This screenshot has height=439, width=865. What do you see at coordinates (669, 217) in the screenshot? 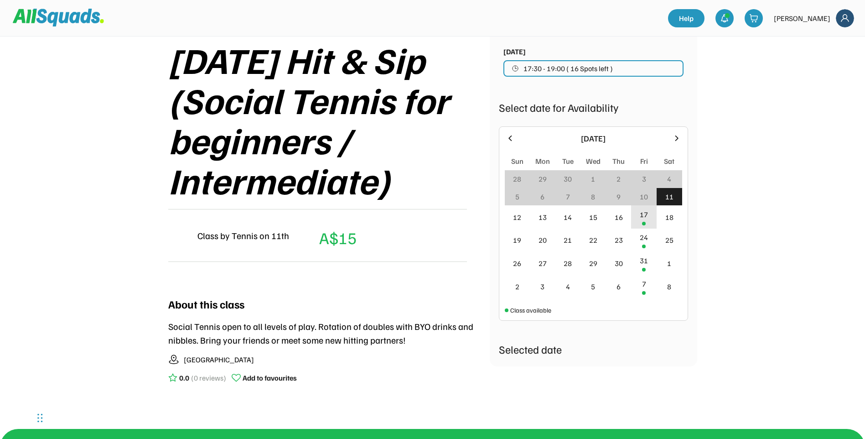
I see `div: 18` at bounding box center [669, 217].